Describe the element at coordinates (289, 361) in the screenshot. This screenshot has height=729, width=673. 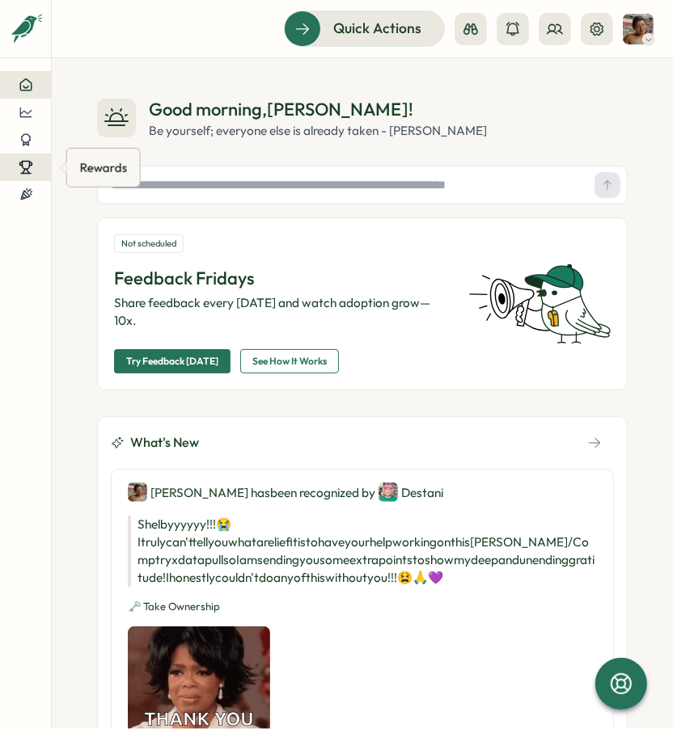
I see `button: See How It Works` at that location.